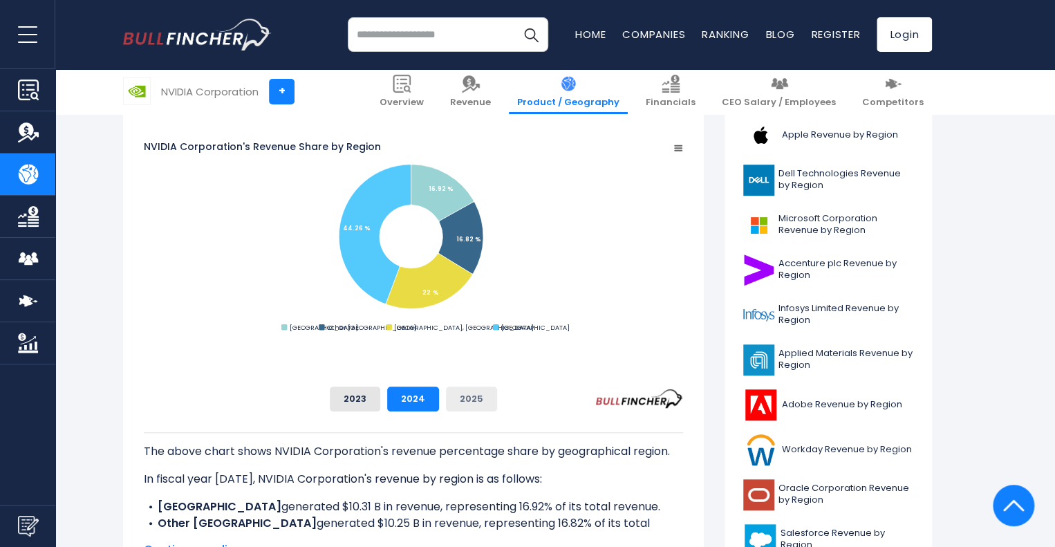 The height and width of the screenshot is (547, 1055). I want to click on img: ADBE logo, so click(761, 404).